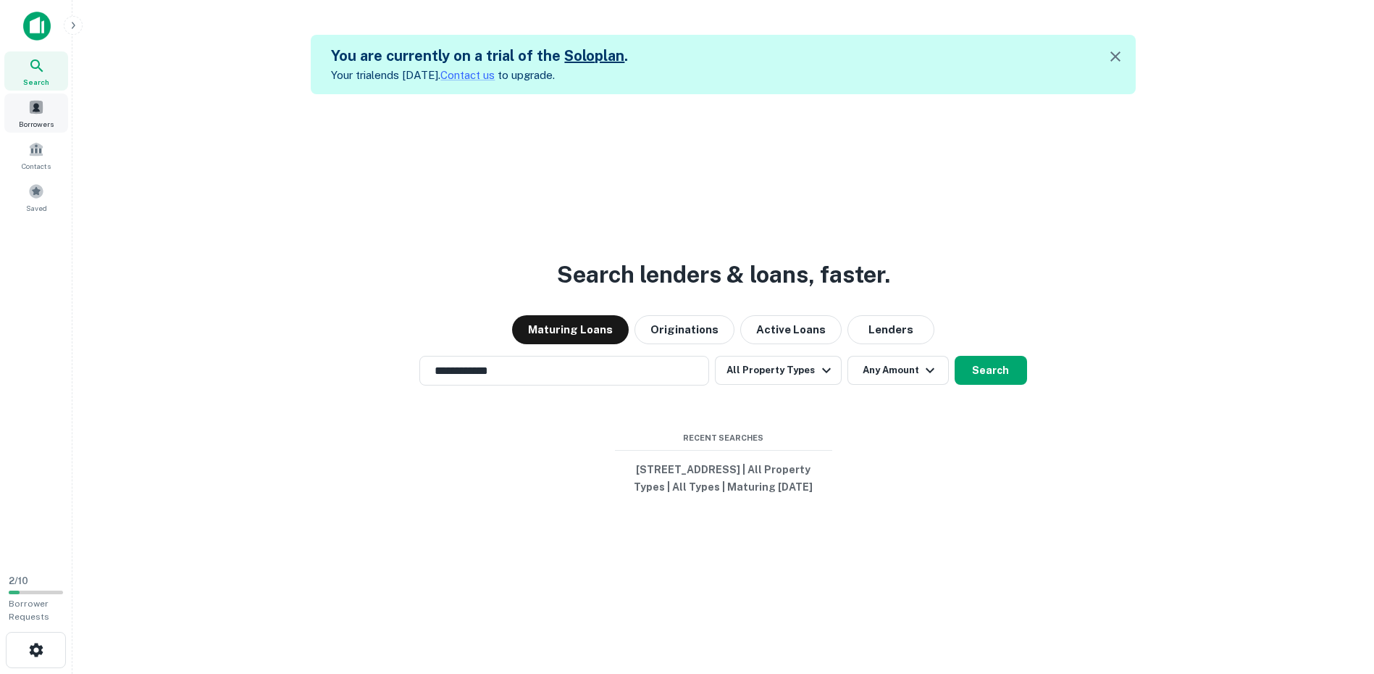 This screenshot has width=1374, height=674. Describe the element at coordinates (898, 370) in the screenshot. I see `button: Any Amount` at that location.